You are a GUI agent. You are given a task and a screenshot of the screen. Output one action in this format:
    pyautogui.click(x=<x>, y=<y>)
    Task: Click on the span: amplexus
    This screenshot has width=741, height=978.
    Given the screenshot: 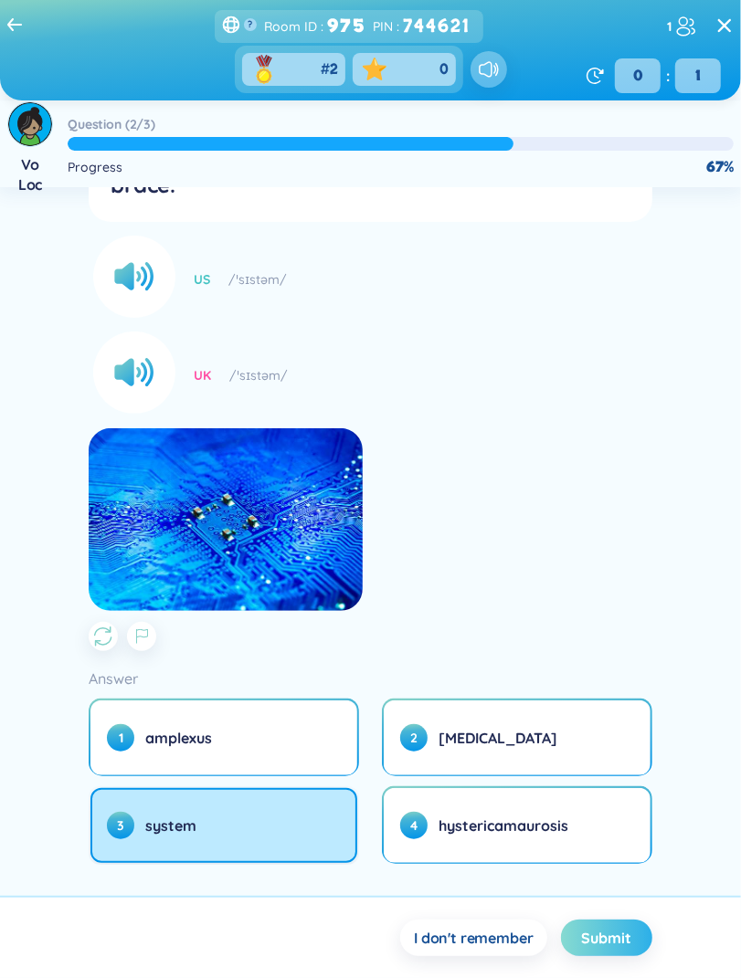 What is the action you would take?
    pyautogui.click(x=178, y=738)
    